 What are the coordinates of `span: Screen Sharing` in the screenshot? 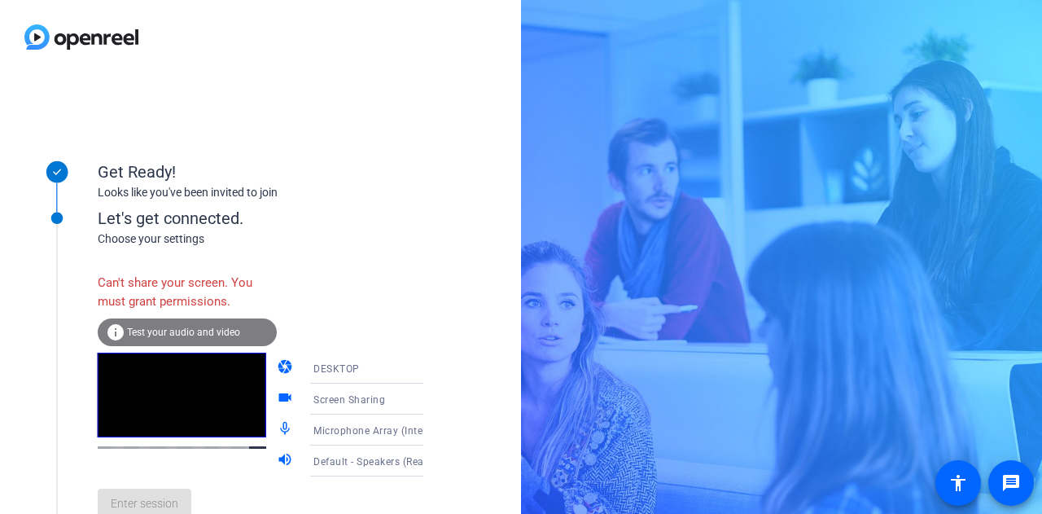 It's located at (349, 400).